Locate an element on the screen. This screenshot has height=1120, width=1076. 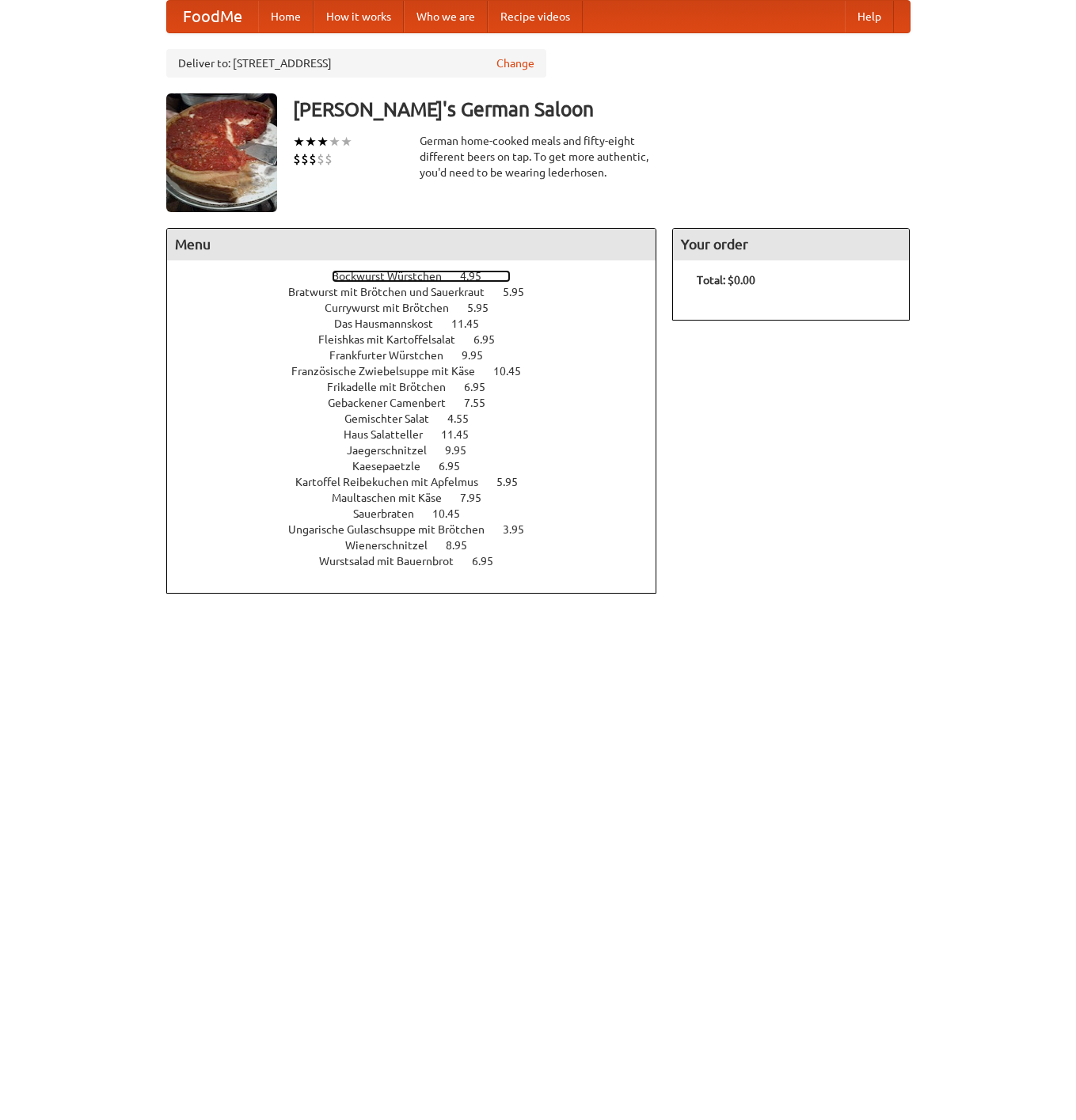
a: Bratwurst mit Brötchen und Sauerkraut 5.95 is located at coordinates (421, 293).